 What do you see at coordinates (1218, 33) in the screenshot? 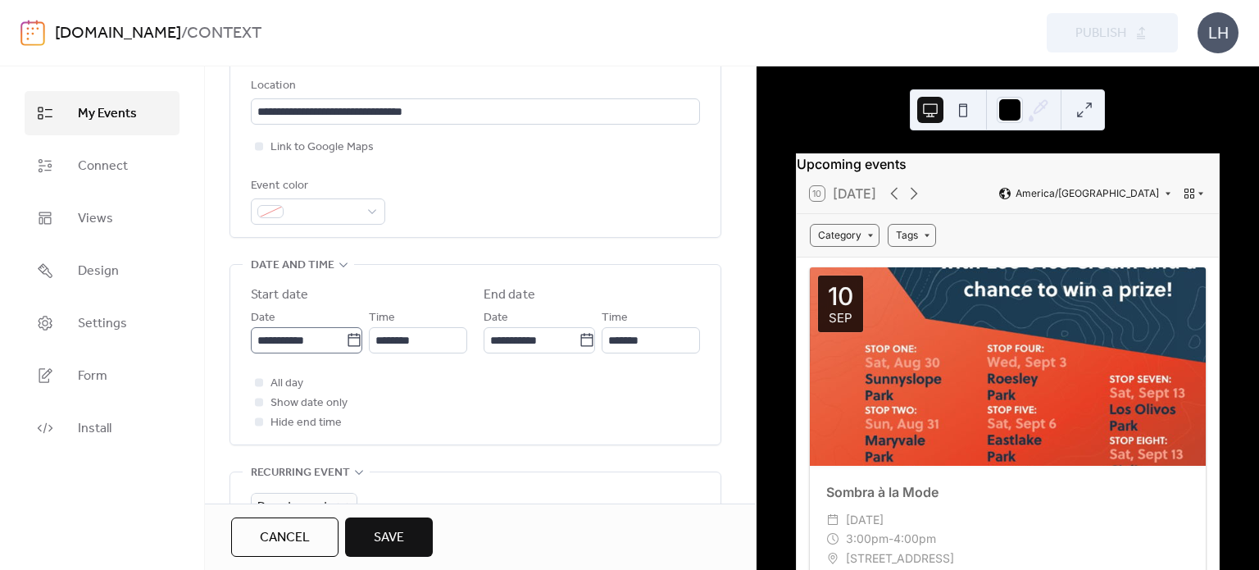
I see `div: LH` at bounding box center [1218, 33].